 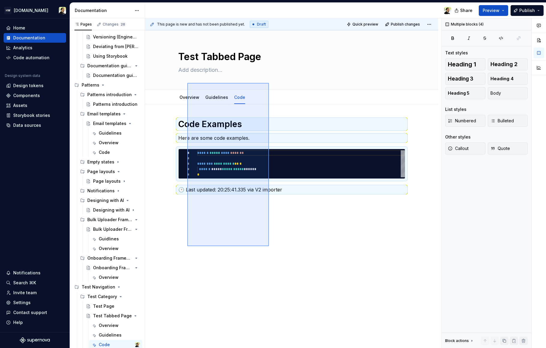 I want to click on div: Changes, so click(x=114, y=24).